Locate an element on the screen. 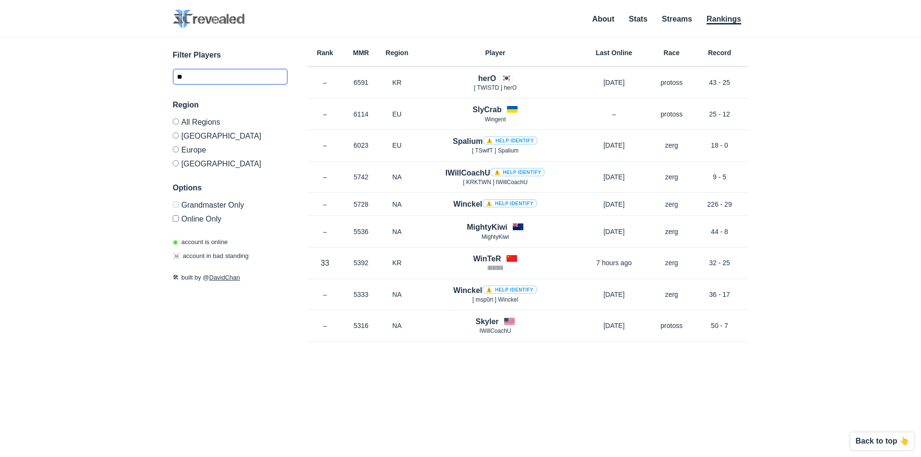 Image resolution: width=921 pixels, height=457 pixels. h3: Region is located at coordinates (230, 105).